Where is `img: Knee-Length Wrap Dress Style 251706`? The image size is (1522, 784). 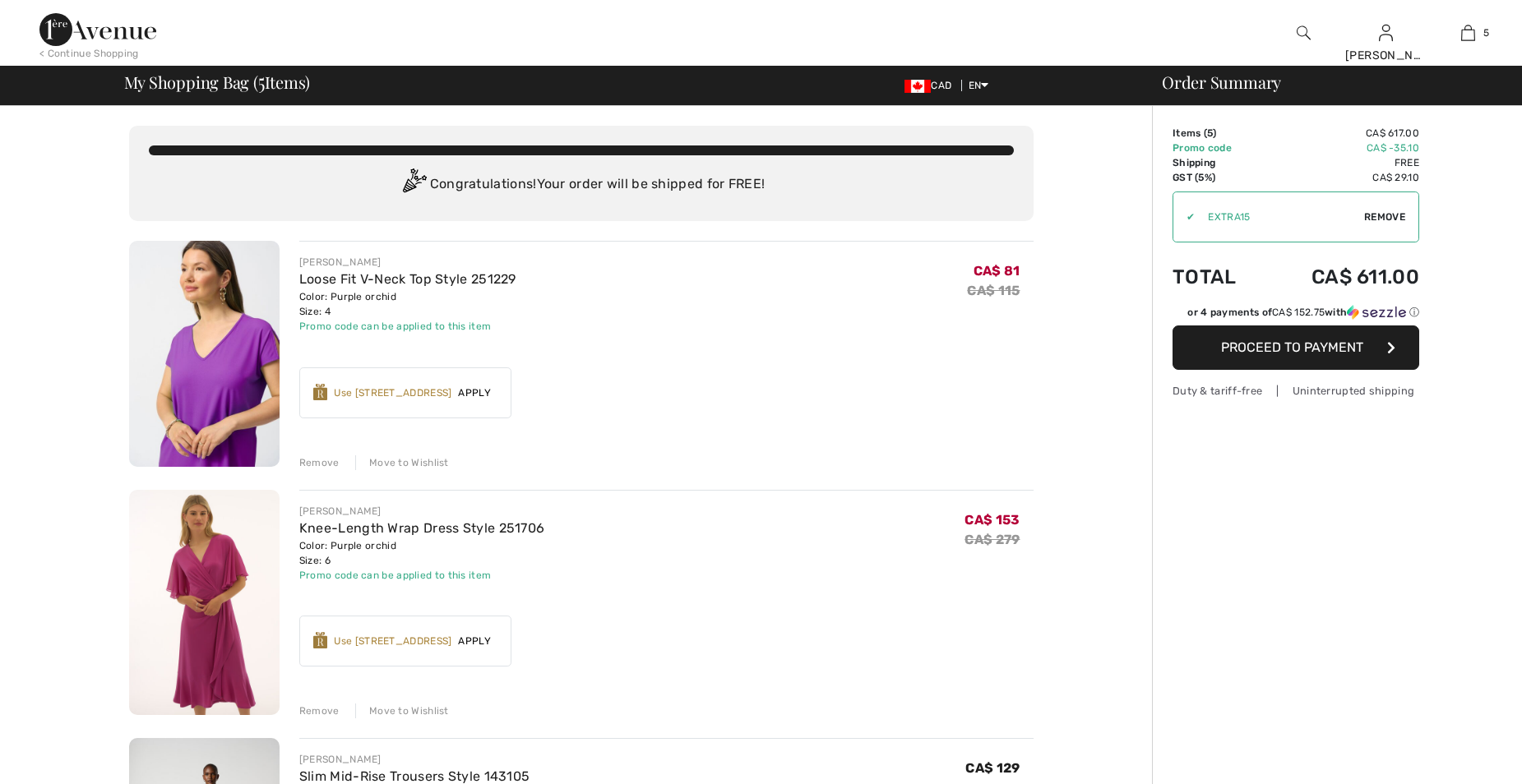
img: Knee-Length Wrap Dress Style 251706 is located at coordinates (204, 603).